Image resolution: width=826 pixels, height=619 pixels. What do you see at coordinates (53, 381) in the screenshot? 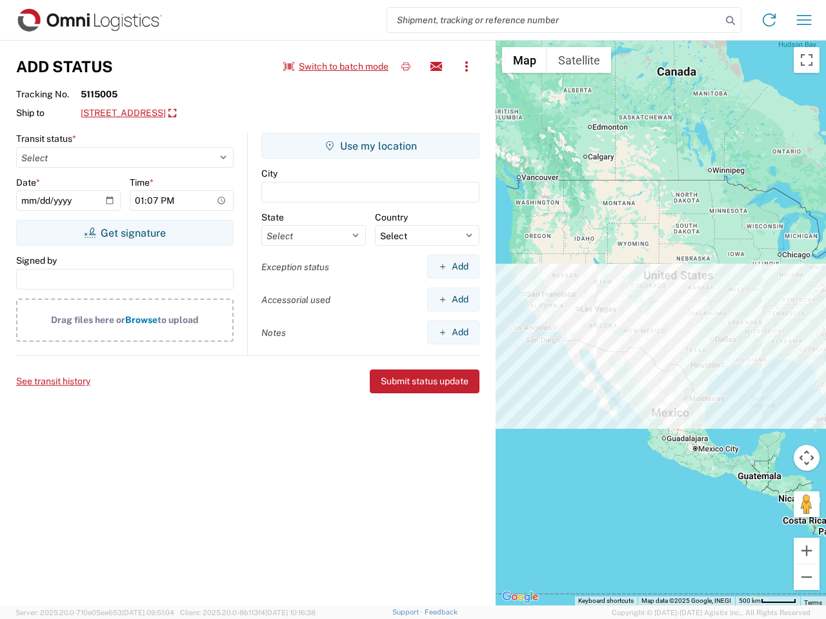
I see `button: See transit history` at bounding box center [53, 381].